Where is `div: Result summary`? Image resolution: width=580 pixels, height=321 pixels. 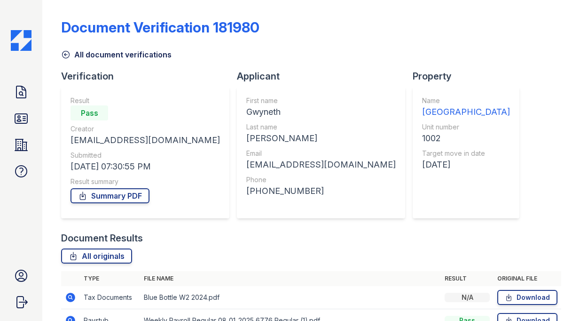
div: Result summary is located at coordinates (145, 181).